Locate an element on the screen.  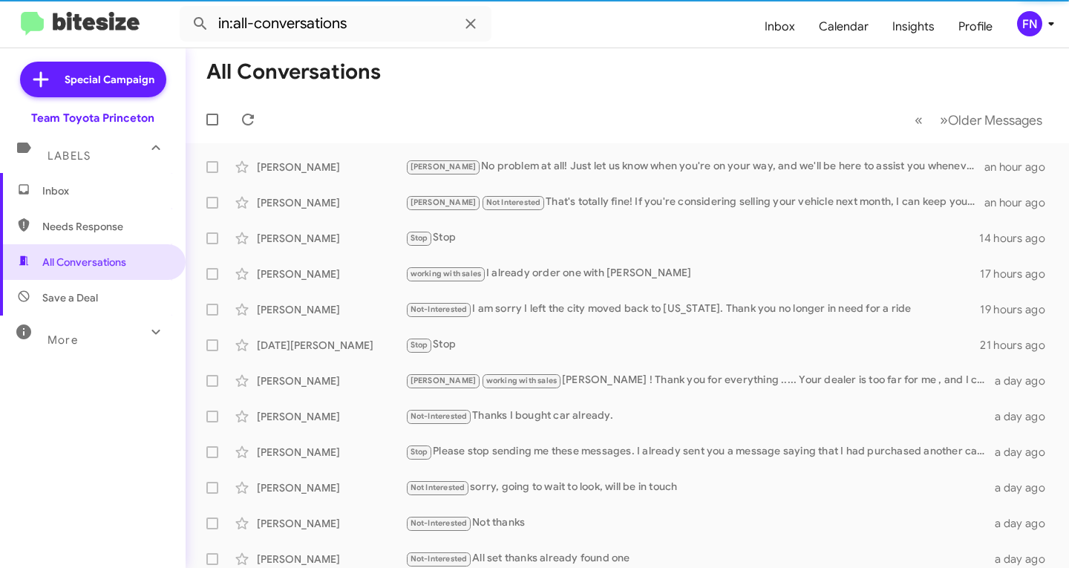
div: sorry, going to wait to look, will be in touch is located at coordinates (698, 487).